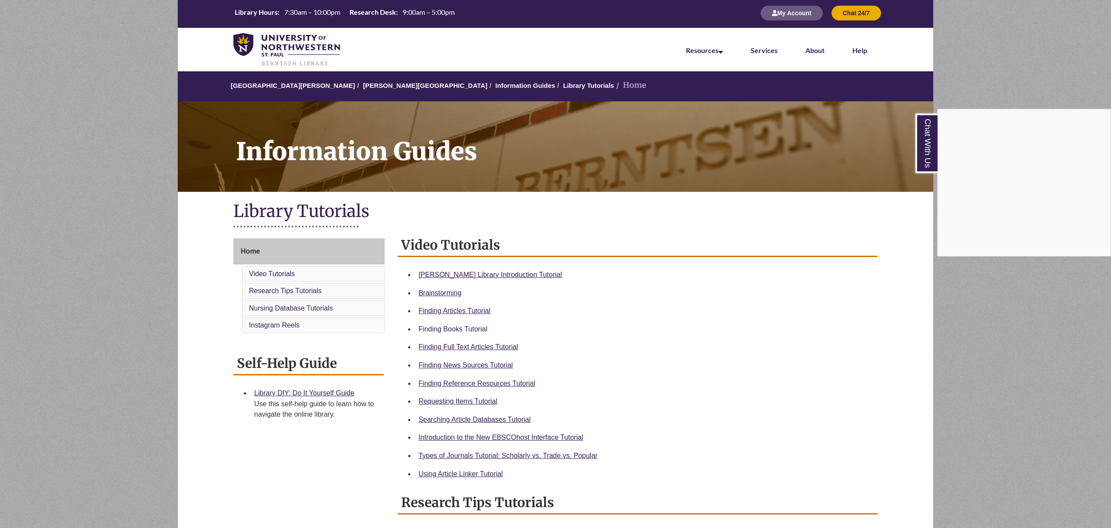 This screenshot has height=528, width=1111. Describe the element at coordinates (286, 50) in the screenshot. I see `img: UNWSP Library Logo` at that location.